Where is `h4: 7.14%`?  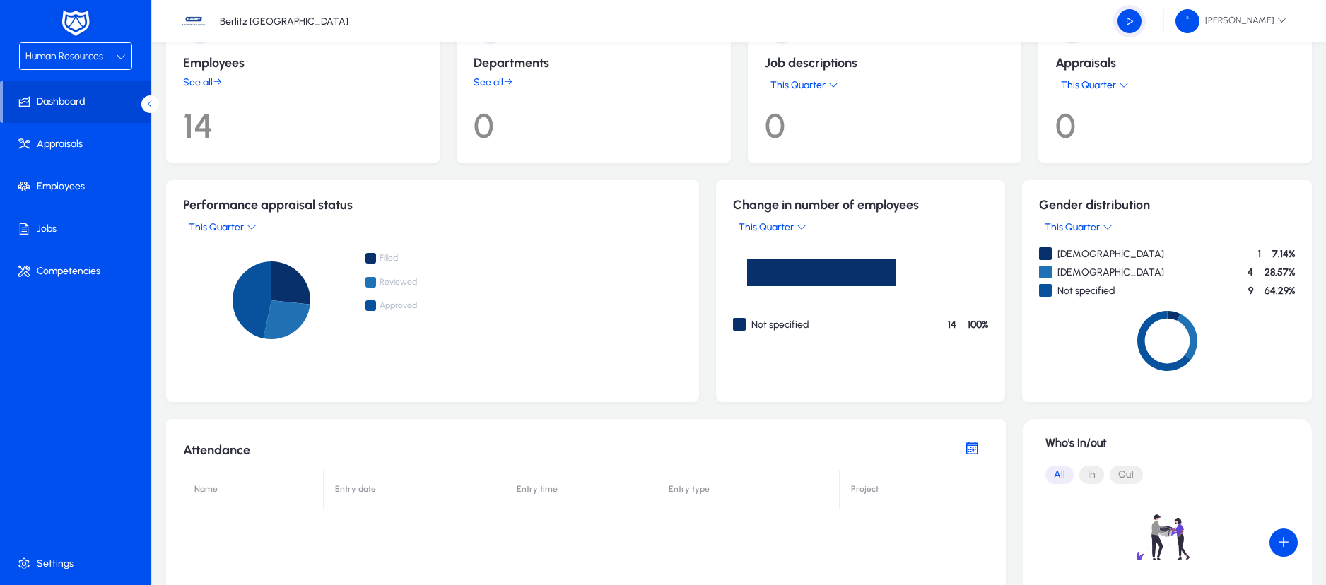 h4: 7.14% is located at coordinates (1283, 254).